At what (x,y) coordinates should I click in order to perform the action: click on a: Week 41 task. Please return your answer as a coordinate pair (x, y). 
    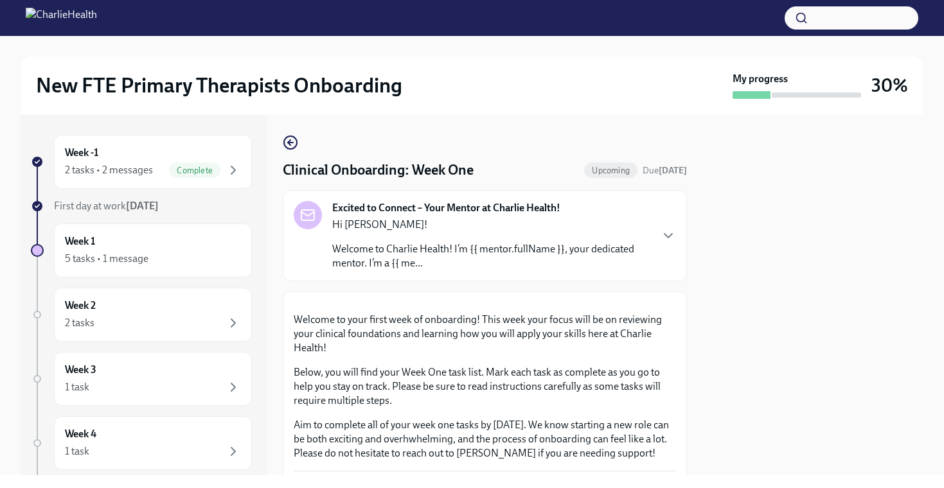
    Looking at the image, I should click on (141, 443).